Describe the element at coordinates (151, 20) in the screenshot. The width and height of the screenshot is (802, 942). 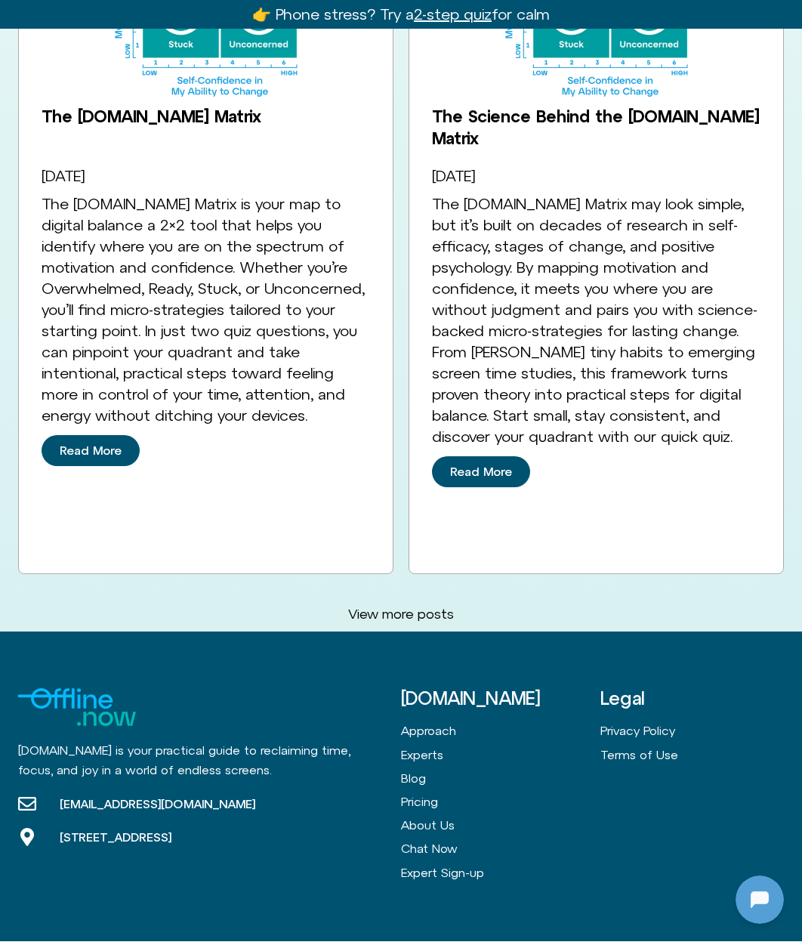
I see `button: Expand Header Button` at that location.